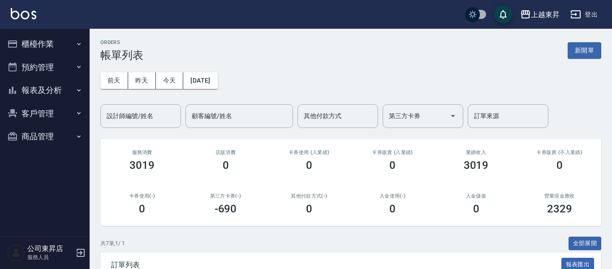 The image size is (612, 269). What do you see at coordinates (578, 264) in the screenshot?
I see `a: 報表匯出` at bounding box center [578, 264].